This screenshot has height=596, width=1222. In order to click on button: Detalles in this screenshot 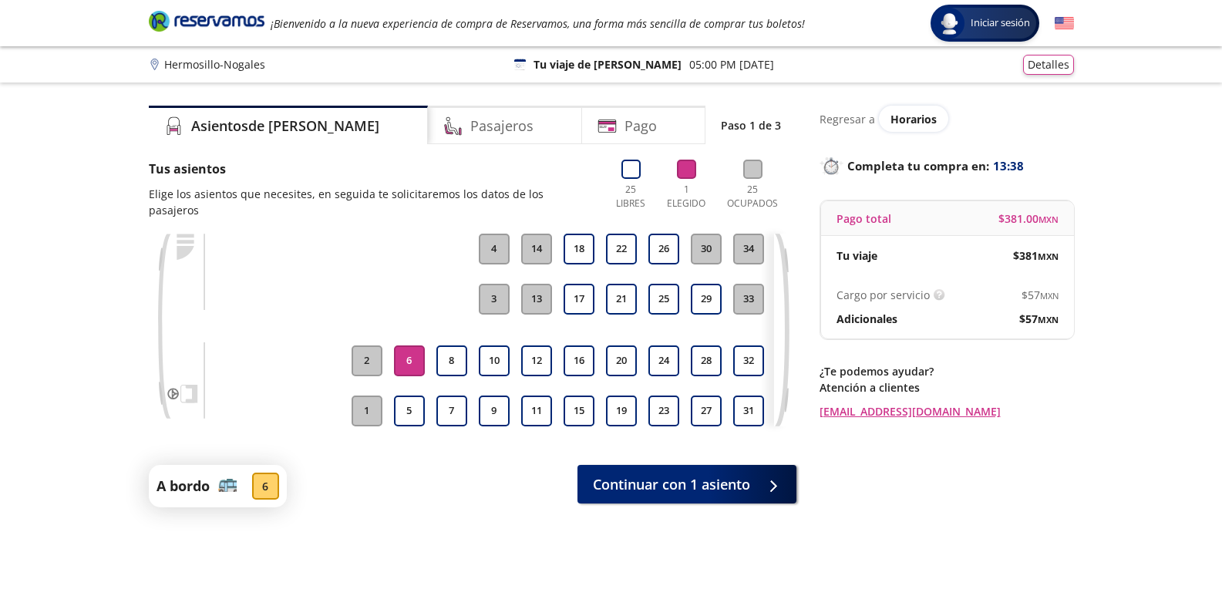, I will do `click(1048, 65)`.